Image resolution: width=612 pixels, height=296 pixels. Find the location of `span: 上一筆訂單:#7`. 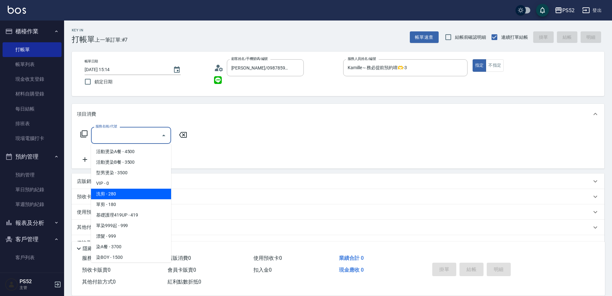

span: 上一筆訂單:#7 is located at coordinates (111, 40).